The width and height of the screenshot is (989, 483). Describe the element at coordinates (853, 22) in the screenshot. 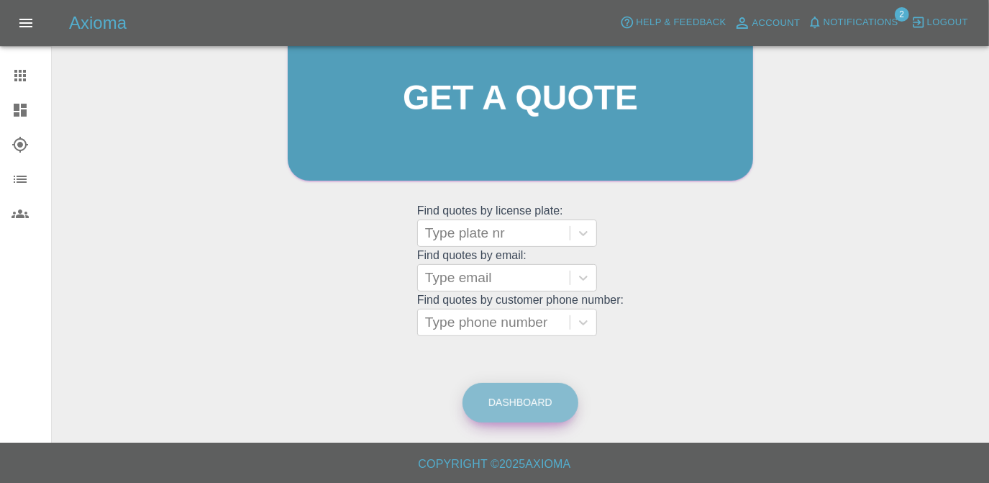

I see `button: Notifications` at that location.